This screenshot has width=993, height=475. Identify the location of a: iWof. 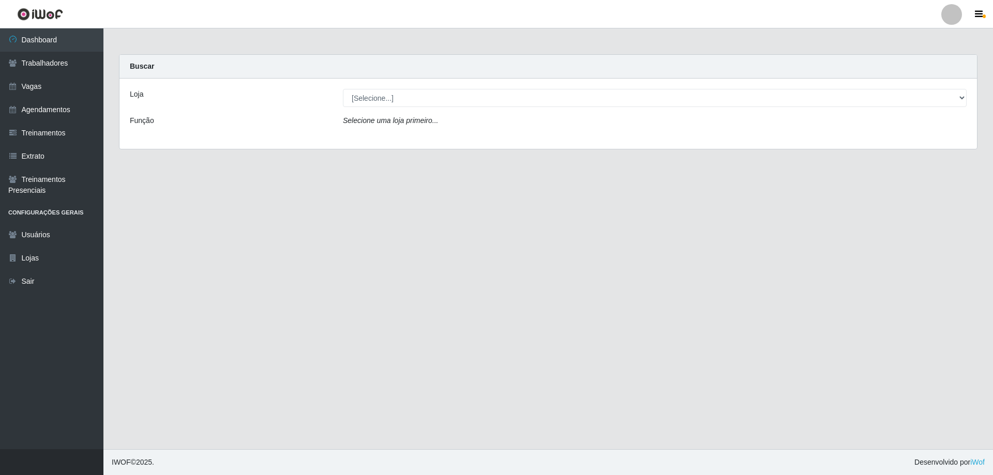
(977, 462).